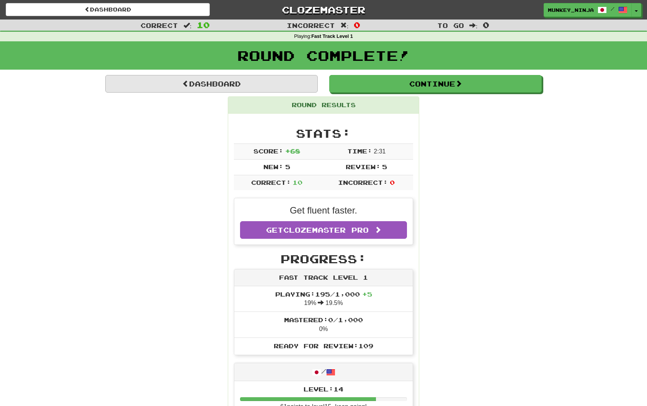 The image size is (647, 406). I want to click on h2: Progress:, so click(323, 259).